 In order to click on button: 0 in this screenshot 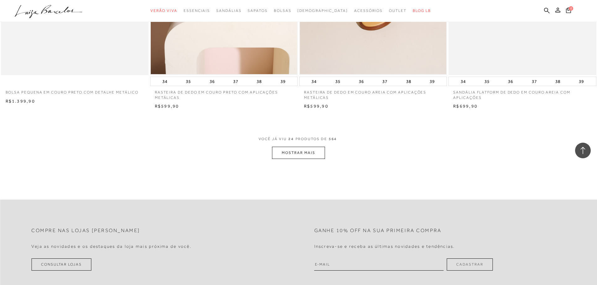, I will do `click(568, 11)`.